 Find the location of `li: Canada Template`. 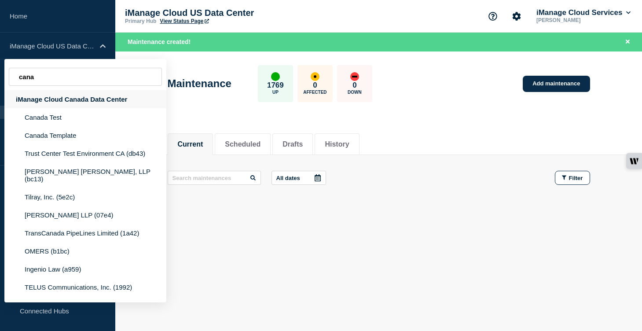

li: Canada Template is located at coordinates (85, 135).